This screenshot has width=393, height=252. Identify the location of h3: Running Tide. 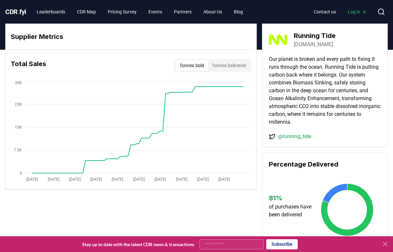
(314, 36).